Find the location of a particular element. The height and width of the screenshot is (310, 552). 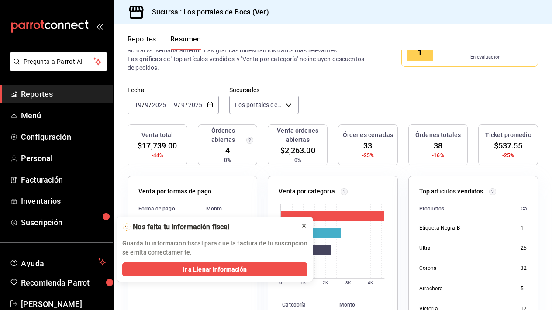

span: Menú is located at coordinates (63, 115).